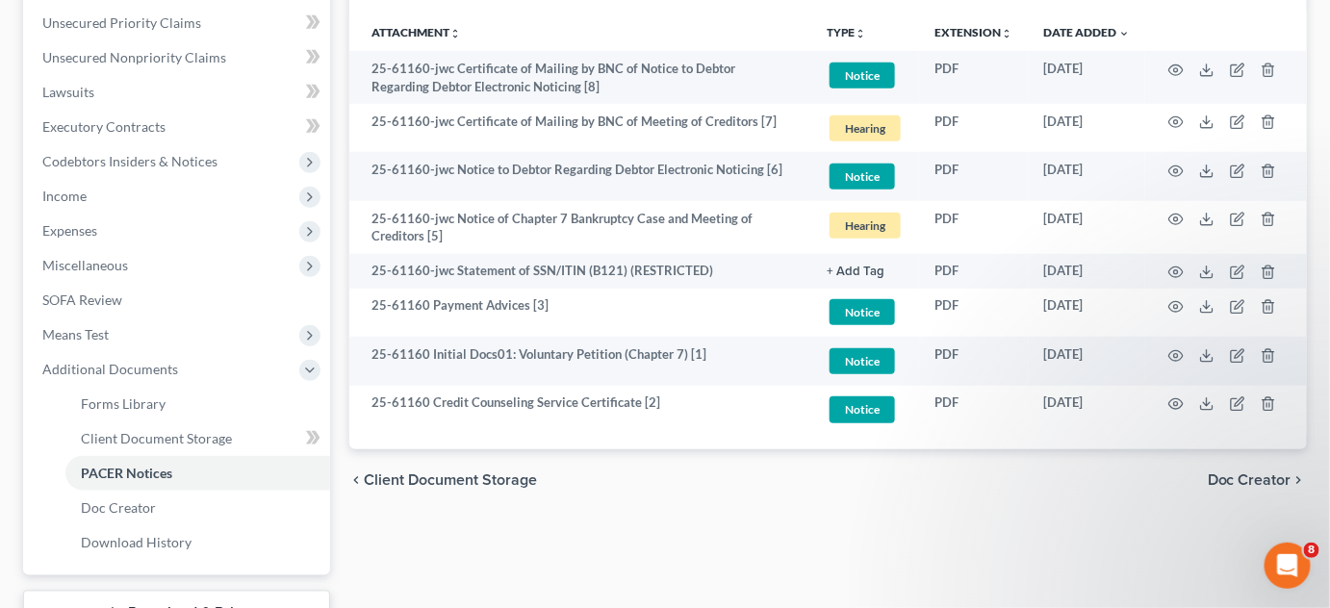 Image resolution: width=1330 pixels, height=608 pixels. I want to click on span: Forms Library, so click(123, 403).